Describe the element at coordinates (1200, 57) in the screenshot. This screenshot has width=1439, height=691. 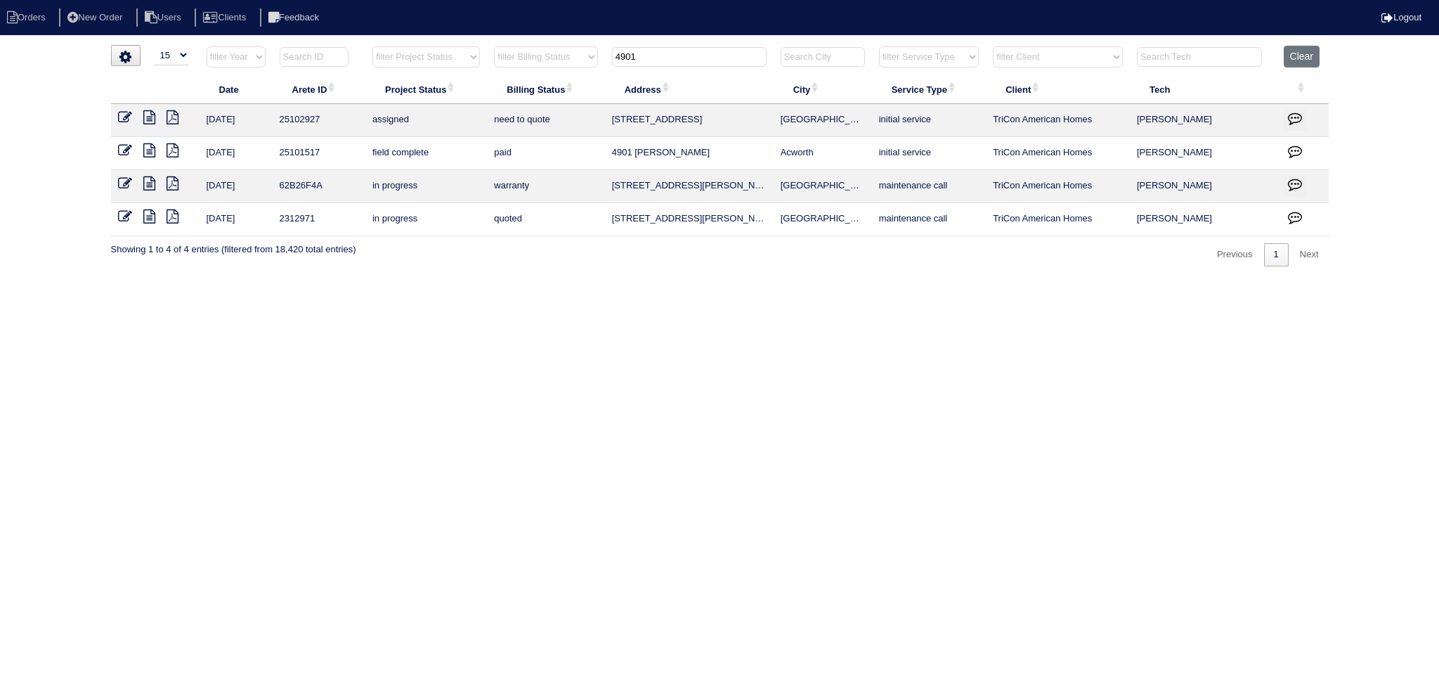
I see `input: Search Tech` at that location.